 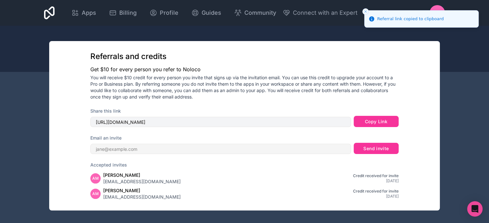 I want to click on span: Apps, so click(x=89, y=13).